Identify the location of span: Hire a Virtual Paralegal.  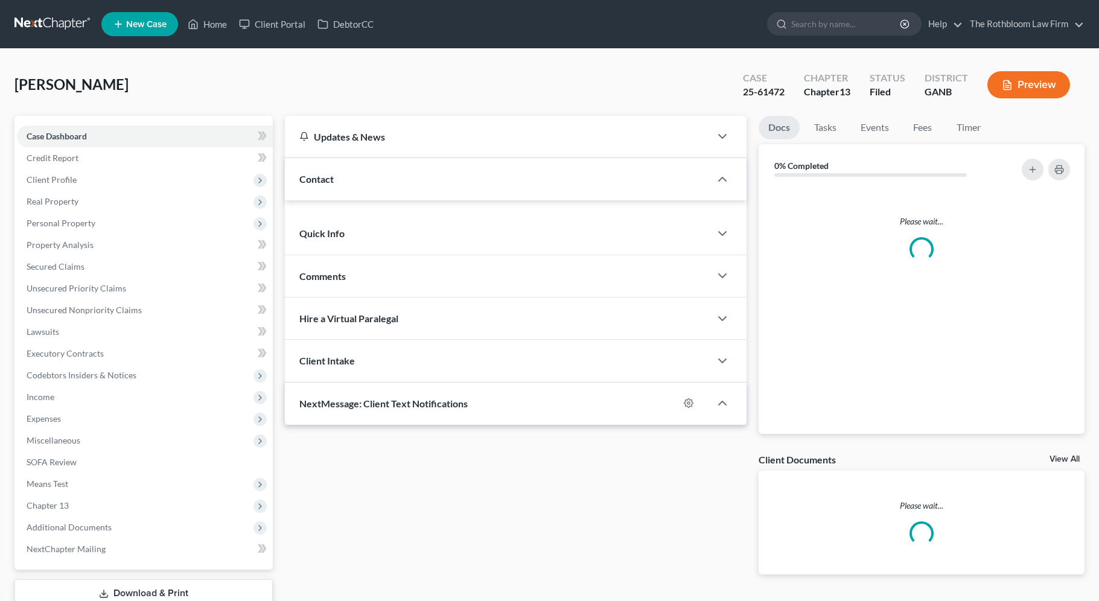
(349, 318).